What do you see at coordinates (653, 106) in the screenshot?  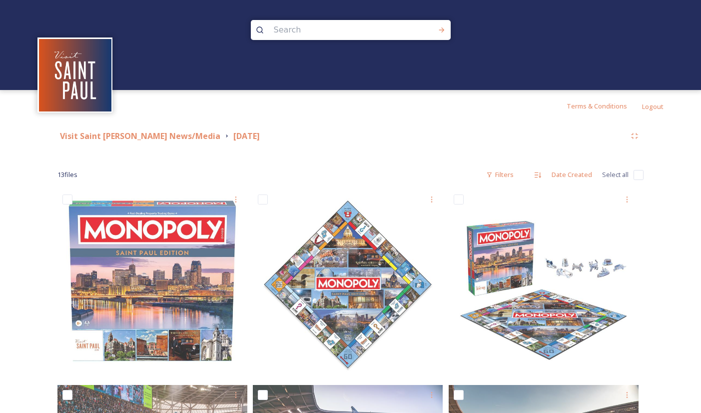 I see `span: Logout` at bounding box center [653, 106].